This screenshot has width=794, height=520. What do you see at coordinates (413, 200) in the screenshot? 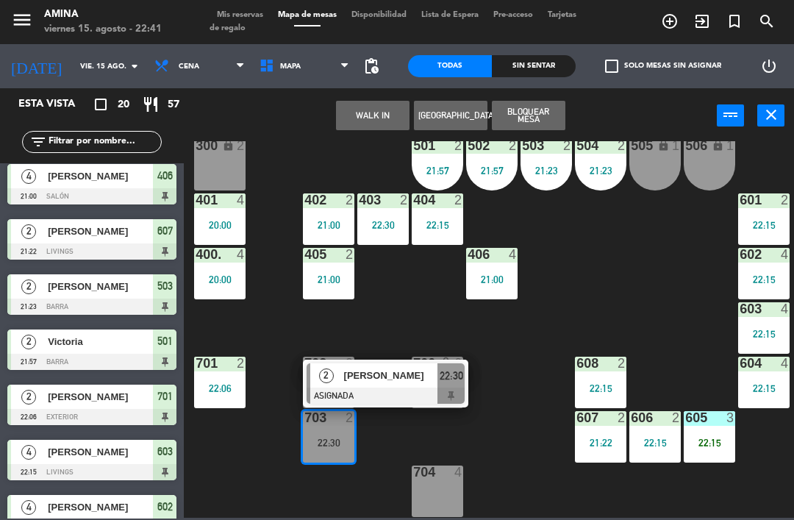
I see `div: 404` at bounding box center [413, 200].